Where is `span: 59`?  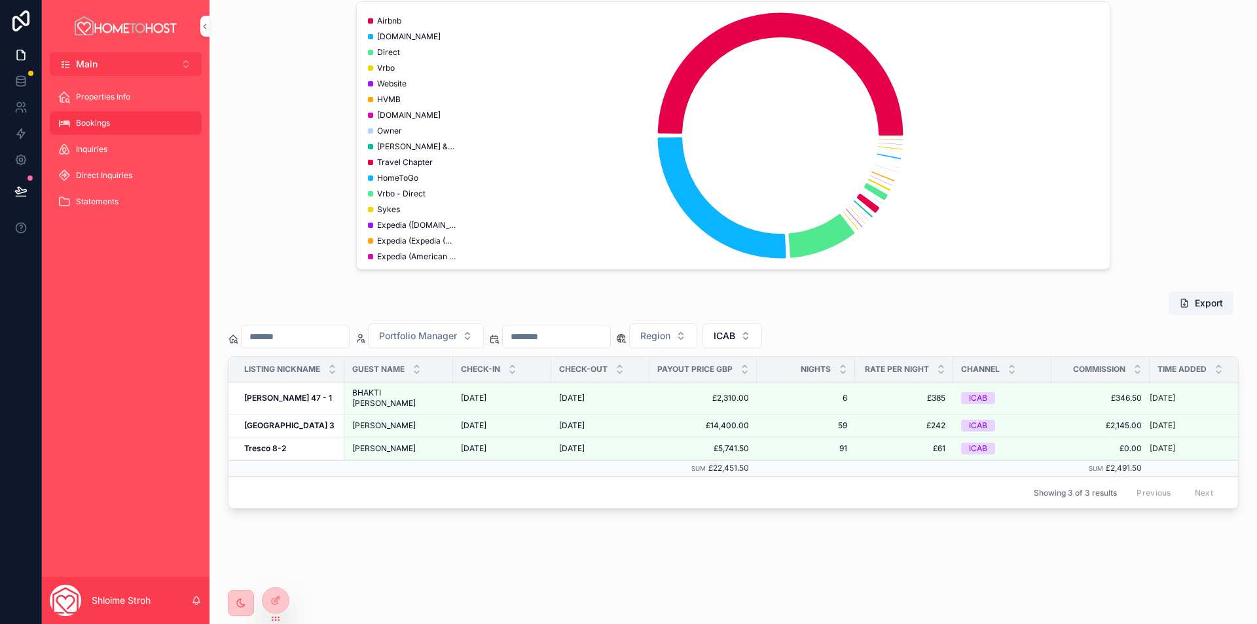 span: 59 is located at coordinates (806, 426).